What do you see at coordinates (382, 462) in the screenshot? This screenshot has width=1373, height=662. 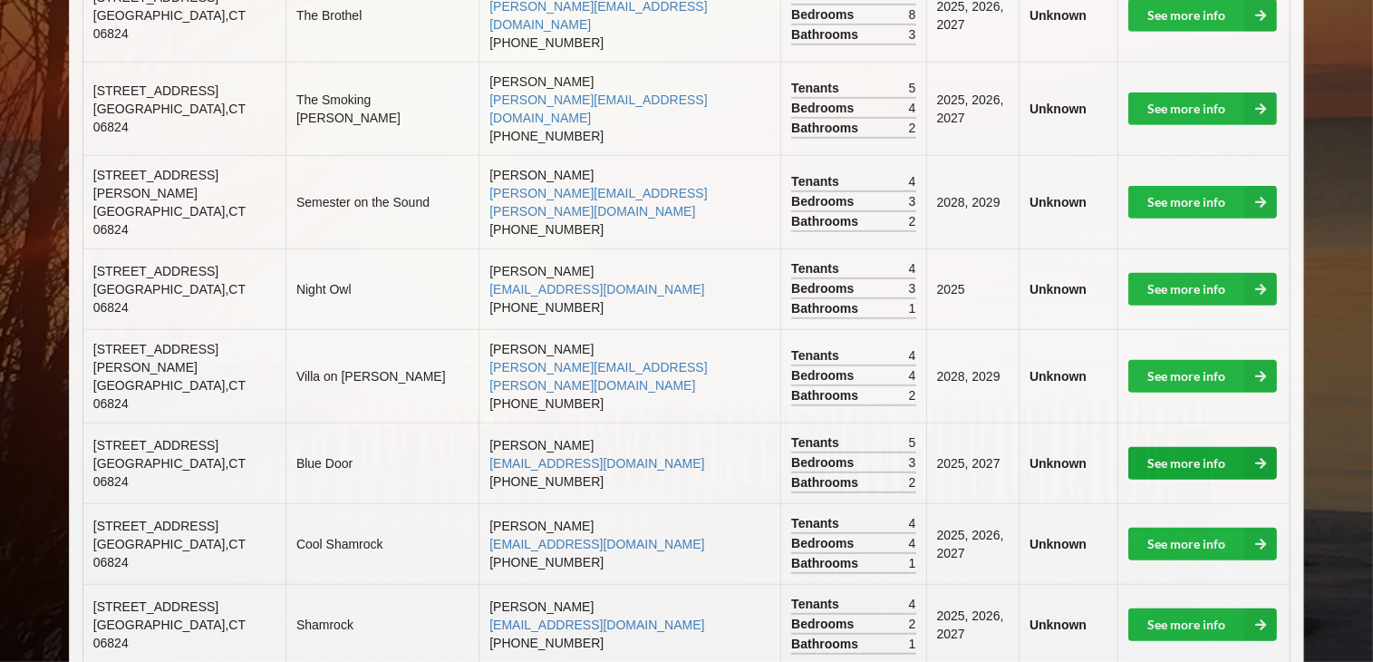 I see `td: Blue Door` at bounding box center [382, 462].